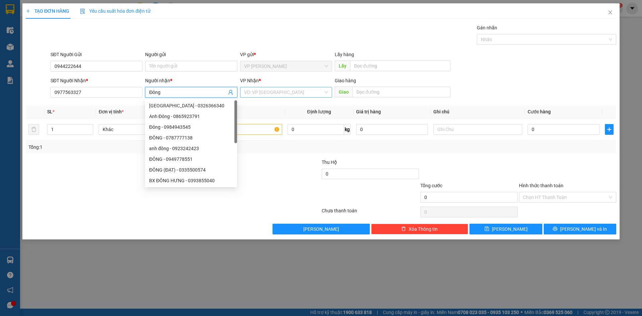 Image resolution: width=642 pixels, height=316 pixels. What do you see at coordinates (404, 229) in the screenshot?
I see `span: delete` at bounding box center [404, 229].